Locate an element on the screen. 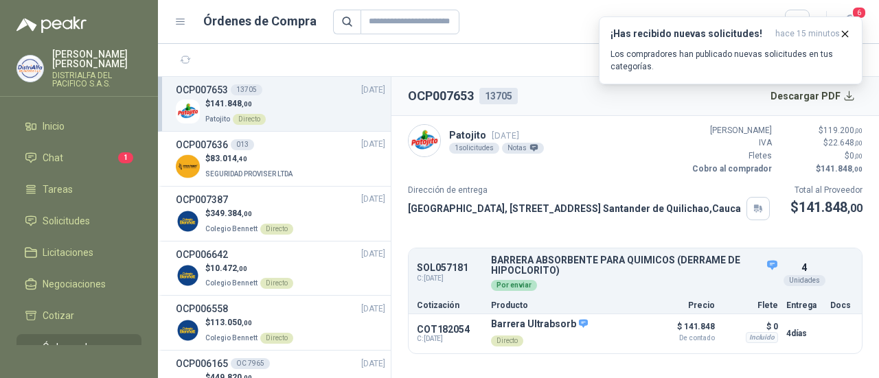  h1: Órdenes de Compra is located at coordinates (260, 21).